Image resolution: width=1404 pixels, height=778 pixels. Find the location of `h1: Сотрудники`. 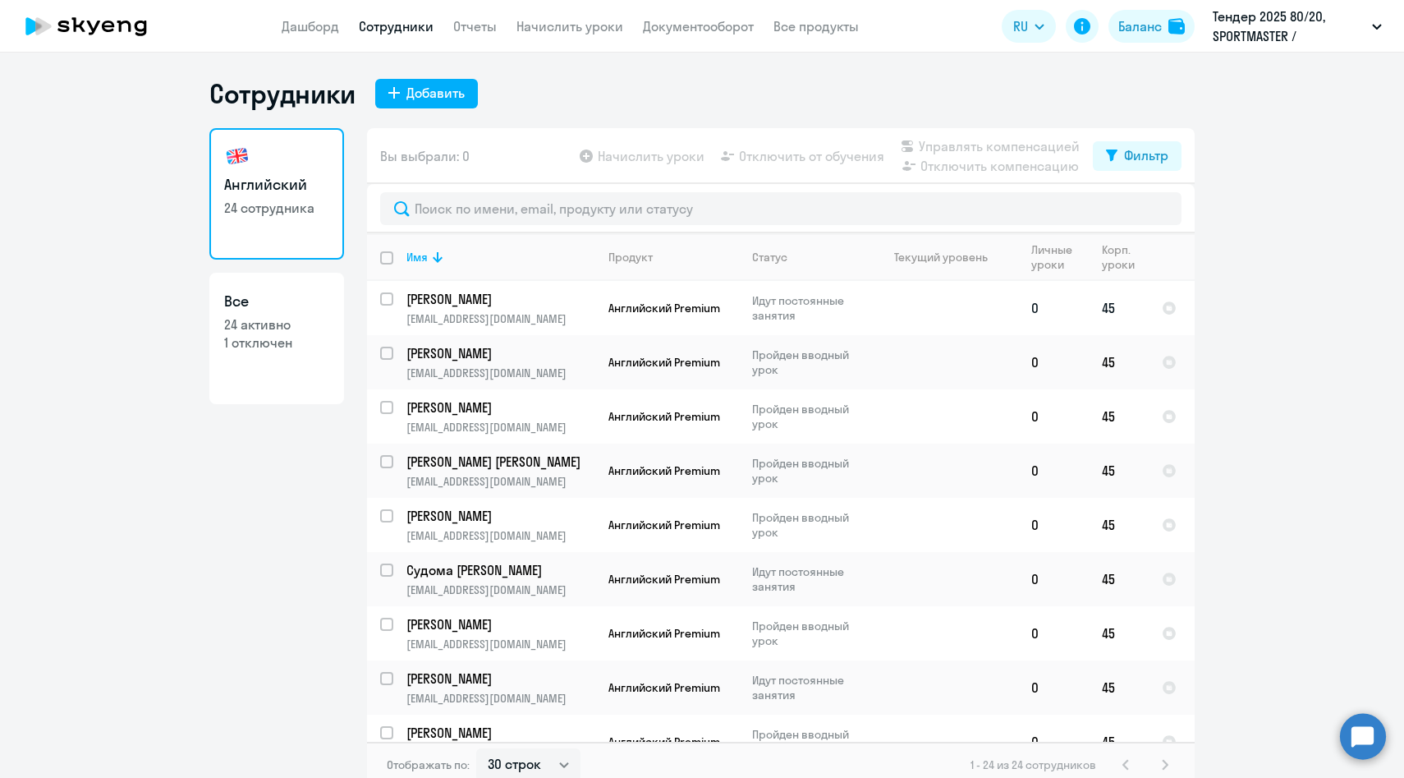

h1: Сотрудники is located at coordinates (282, 94).